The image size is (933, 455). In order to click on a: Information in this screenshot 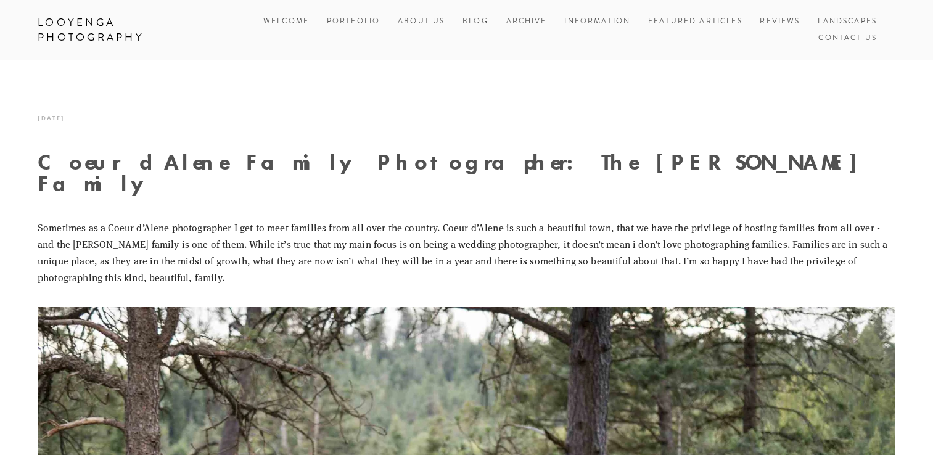, I will do `click(597, 21)`.